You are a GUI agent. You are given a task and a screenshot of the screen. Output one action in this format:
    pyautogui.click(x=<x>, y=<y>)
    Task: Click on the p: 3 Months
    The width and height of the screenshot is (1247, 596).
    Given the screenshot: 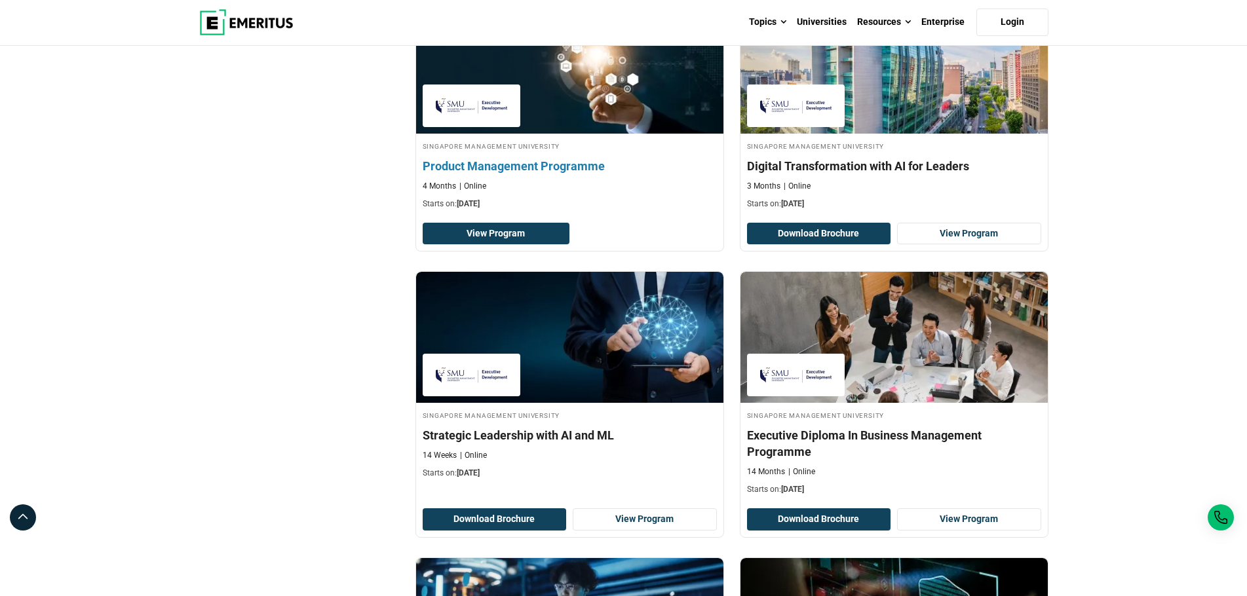 What is the action you would take?
    pyautogui.click(x=764, y=186)
    